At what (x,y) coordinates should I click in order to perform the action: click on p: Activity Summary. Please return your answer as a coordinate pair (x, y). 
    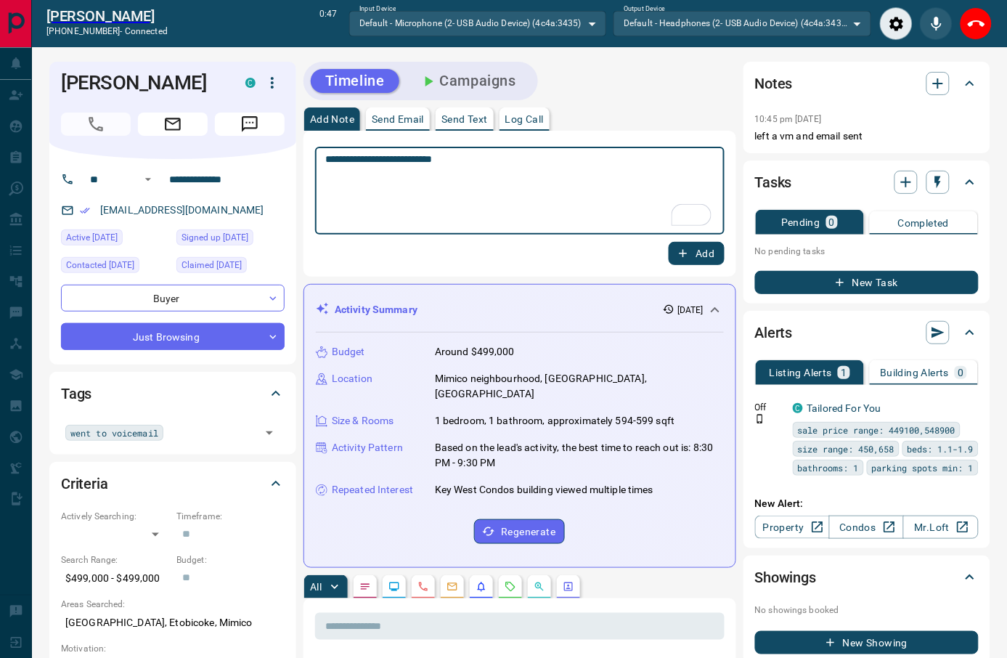
    Looking at the image, I should click on (376, 309).